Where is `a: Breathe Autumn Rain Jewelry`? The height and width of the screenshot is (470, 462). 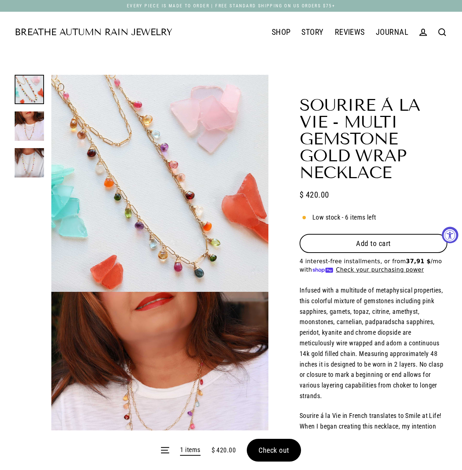
a: Breathe Autumn Rain Jewelry is located at coordinates (93, 32).